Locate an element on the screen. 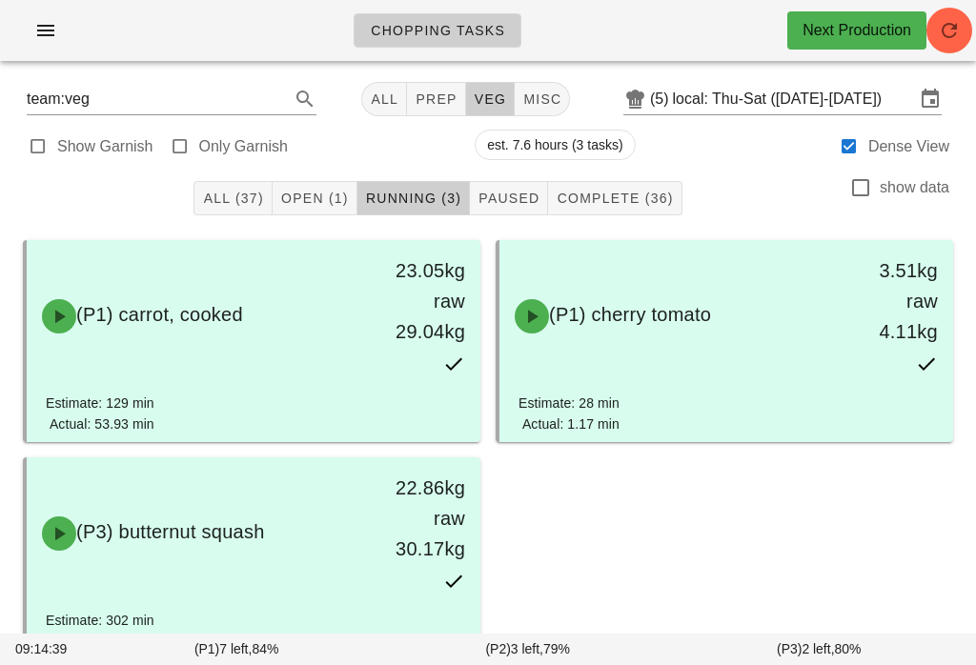  div: Actual: 60.34 min is located at coordinates (100, 642).